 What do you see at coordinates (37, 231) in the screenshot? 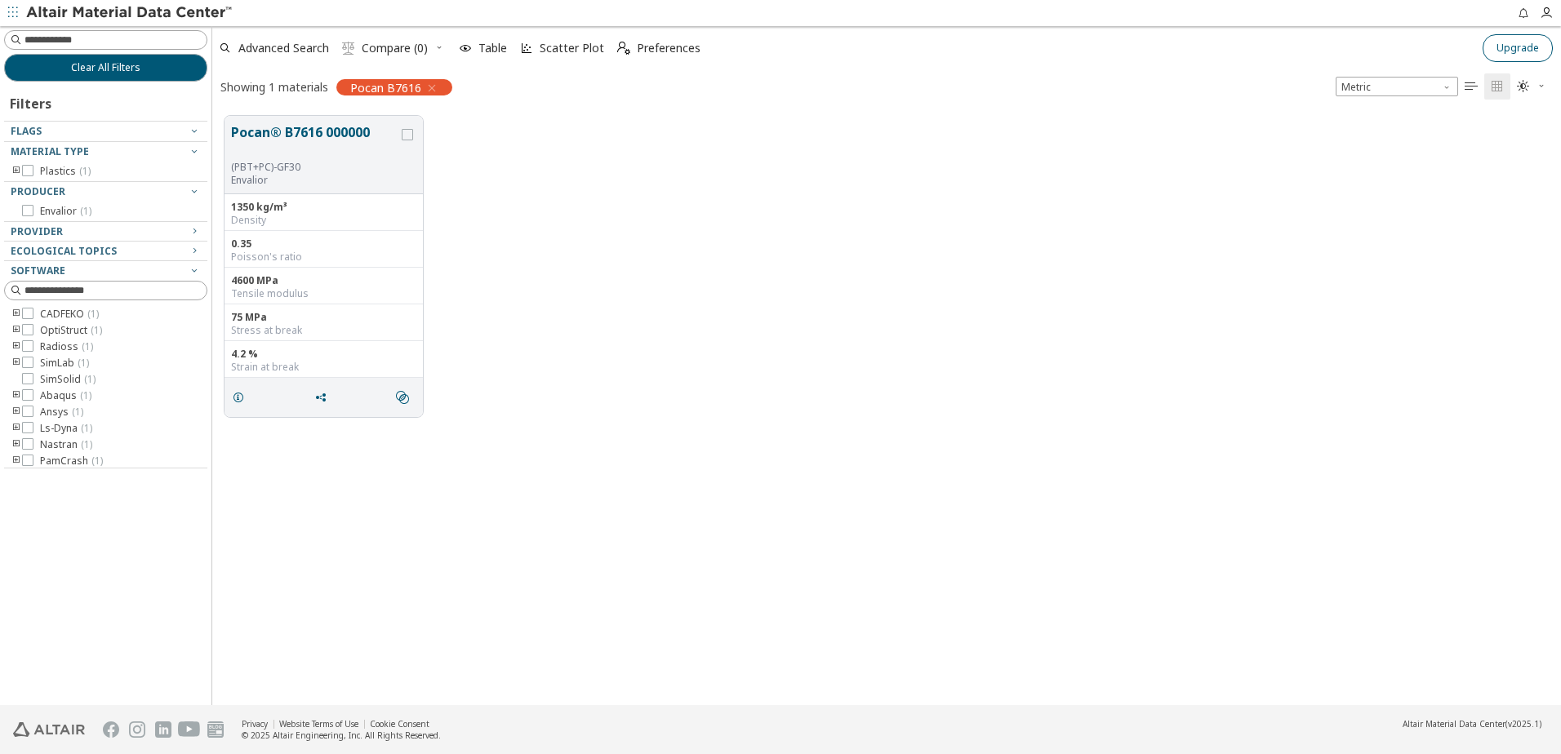
I see `span: Provider` at bounding box center [37, 231].